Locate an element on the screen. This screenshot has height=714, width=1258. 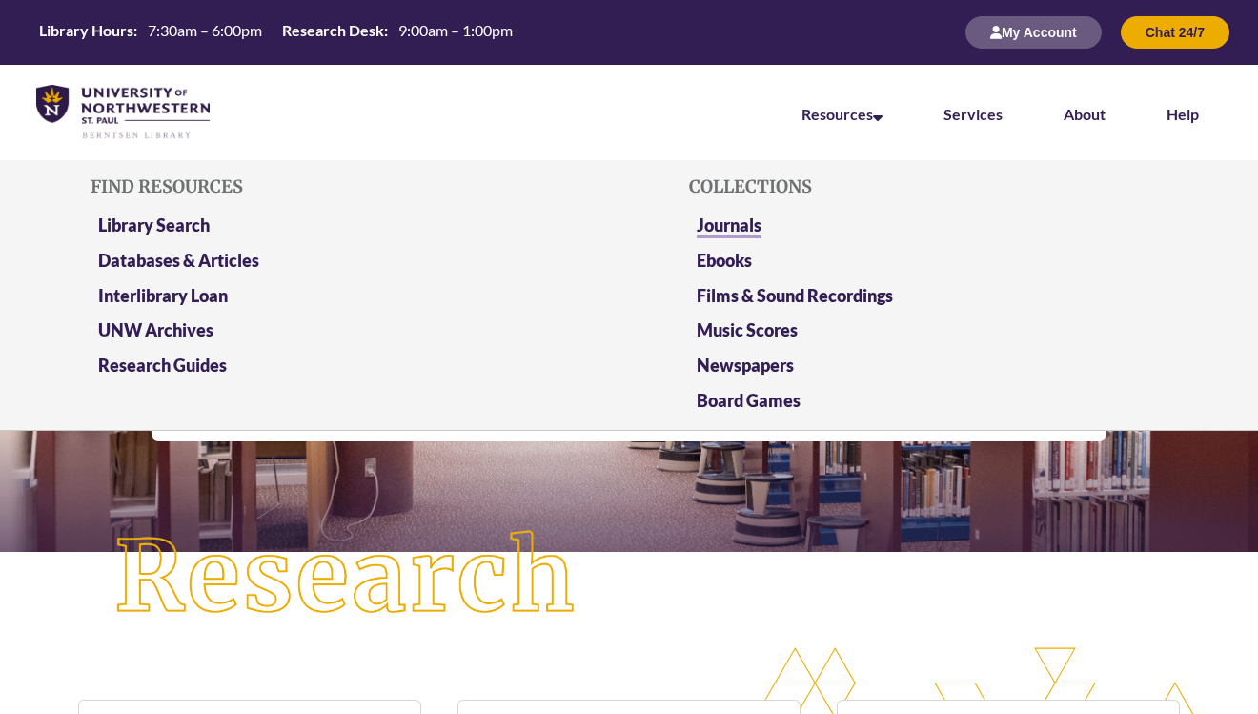
a: Board Games is located at coordinates (748, 400).